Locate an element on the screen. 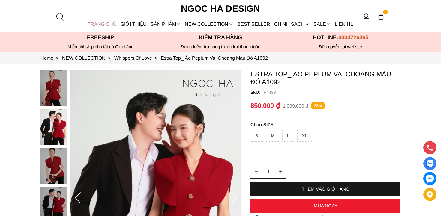 The height and width of the screenshot is (216, 441). a: Link to Whispers Of Love is located at coordinates (137, 58).